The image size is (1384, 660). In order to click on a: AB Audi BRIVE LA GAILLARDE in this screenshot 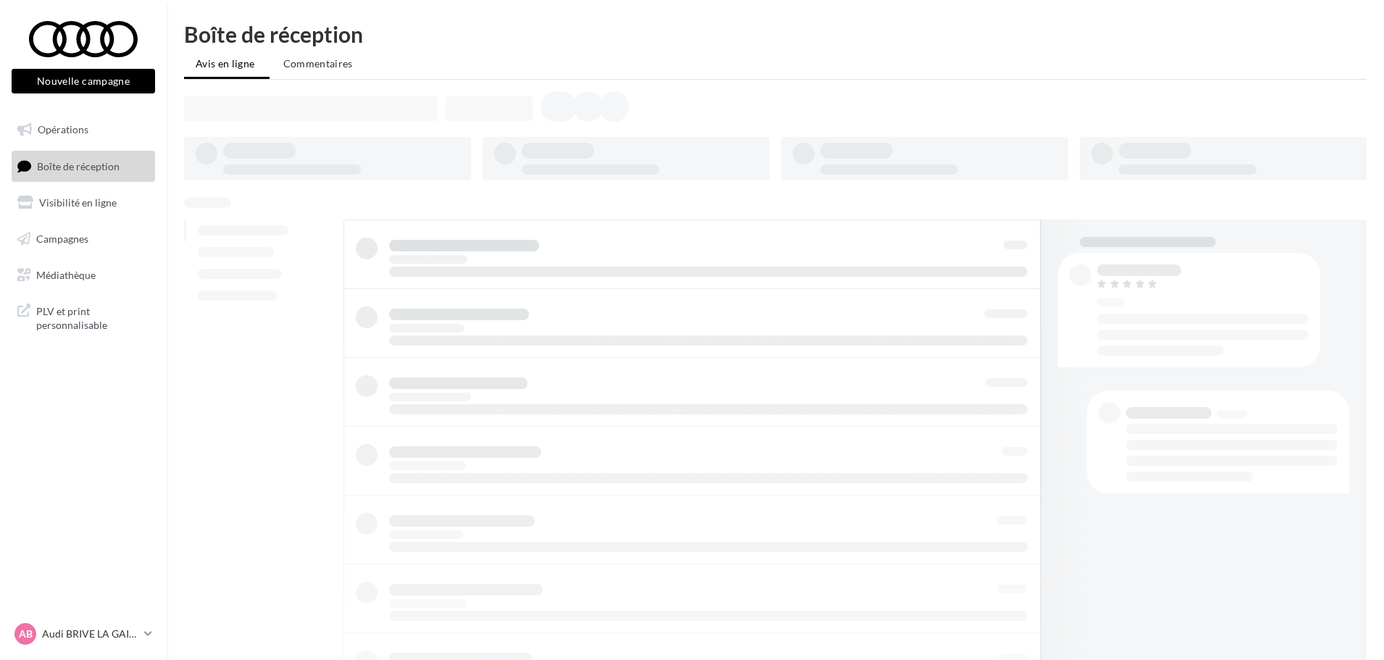, I will do `click(83, 634)`.